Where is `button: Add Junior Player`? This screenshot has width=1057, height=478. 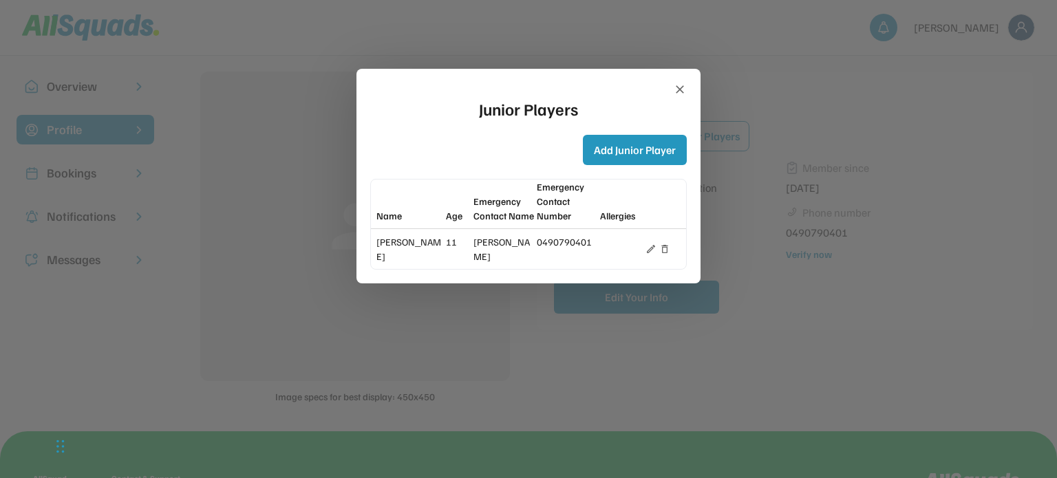 button: Add Junior Player is located at coordinates (634, 150).